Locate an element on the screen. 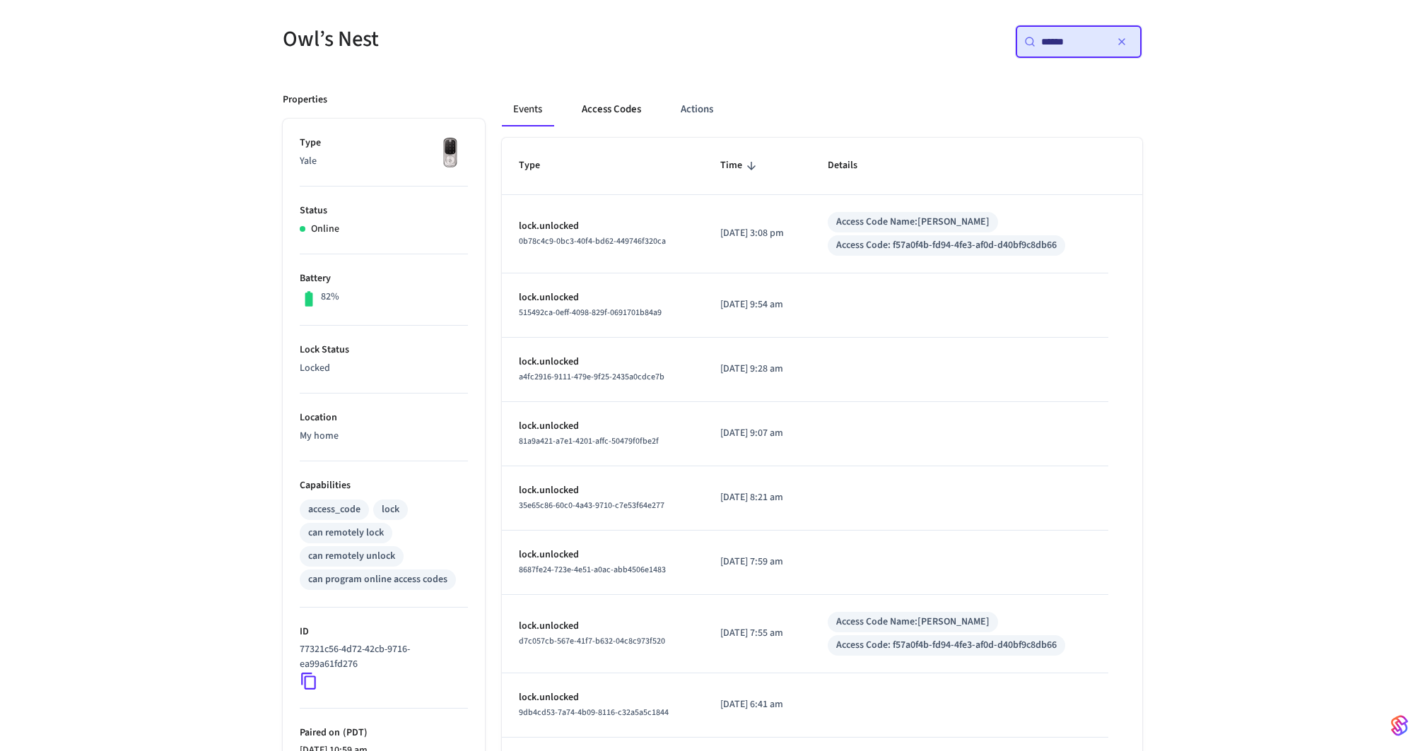 Image resolution: width=1425 pixels, height=751 pixels. span: Time is located at coordinates (740, 165).